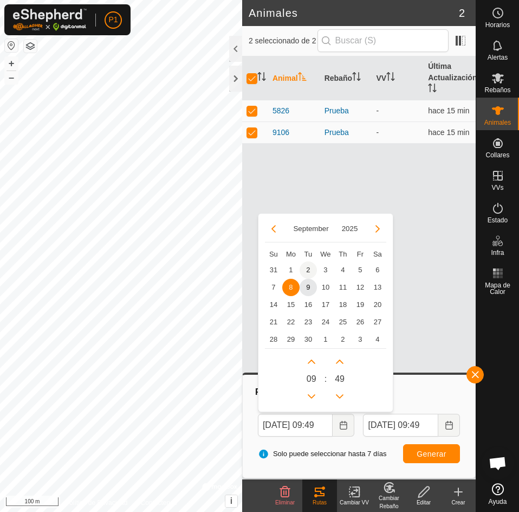  What do you see at coordinates (274, 254) in the screenshot?
I see `span: Su` at bounding box center [274, 254].